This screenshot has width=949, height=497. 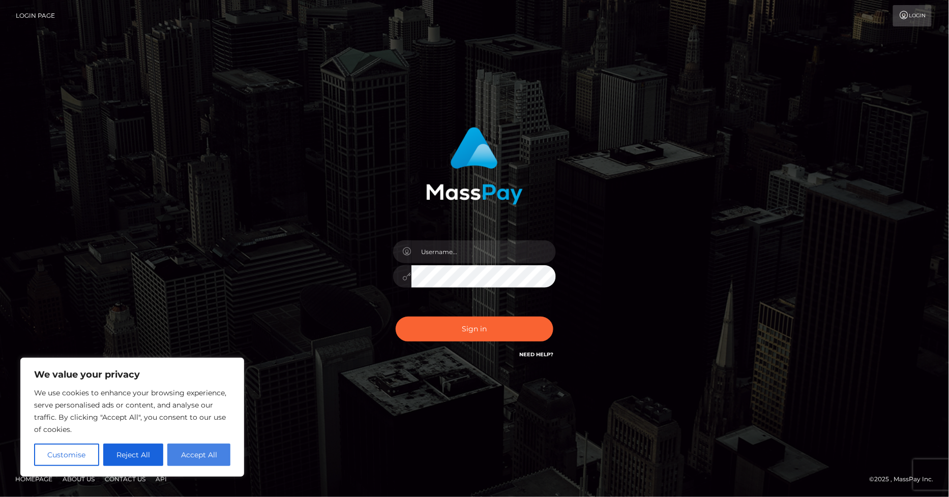 I want to click on a: API, so click(x=161, y=479).